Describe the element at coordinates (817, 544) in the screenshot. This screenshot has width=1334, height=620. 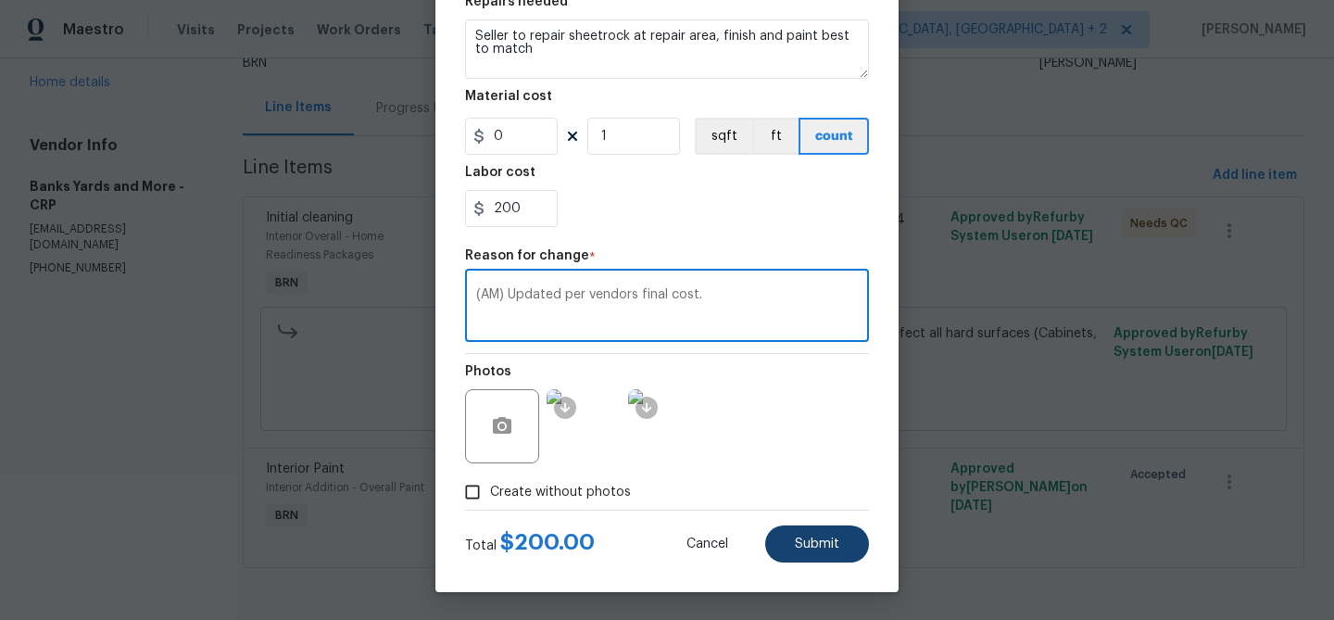
I see `span: Submit` at that location.